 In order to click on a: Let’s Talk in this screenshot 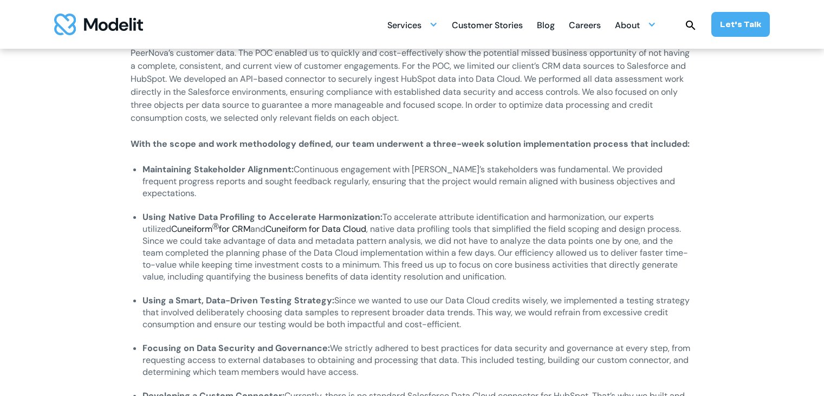, I will do `click(740, 24)`.